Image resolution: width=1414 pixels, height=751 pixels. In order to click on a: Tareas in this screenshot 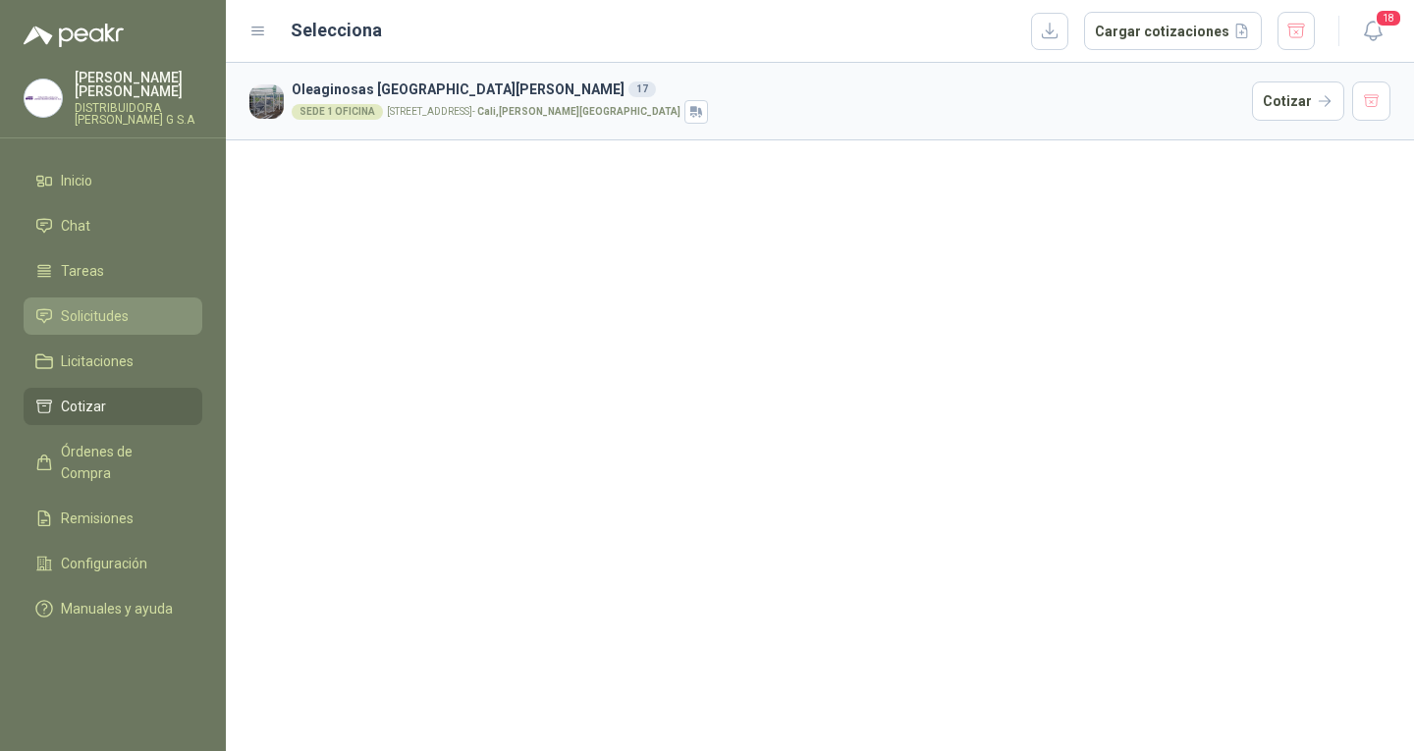, I will do `click(113, 271)`.